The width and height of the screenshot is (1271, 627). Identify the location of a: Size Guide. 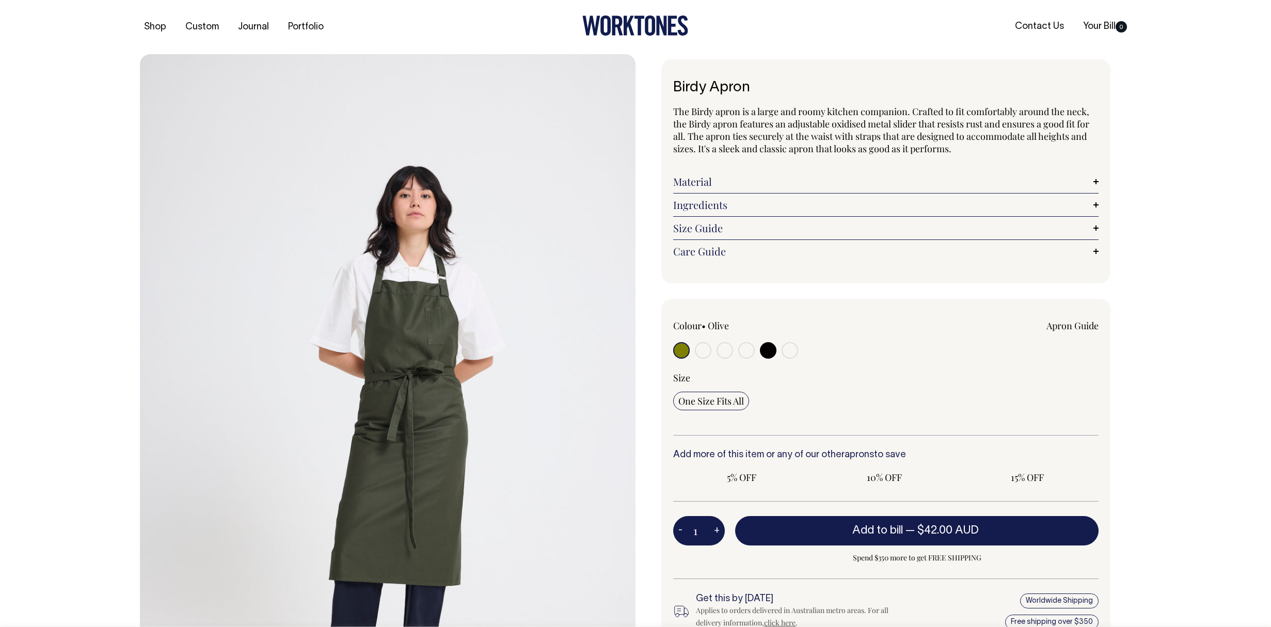
(886, 228).